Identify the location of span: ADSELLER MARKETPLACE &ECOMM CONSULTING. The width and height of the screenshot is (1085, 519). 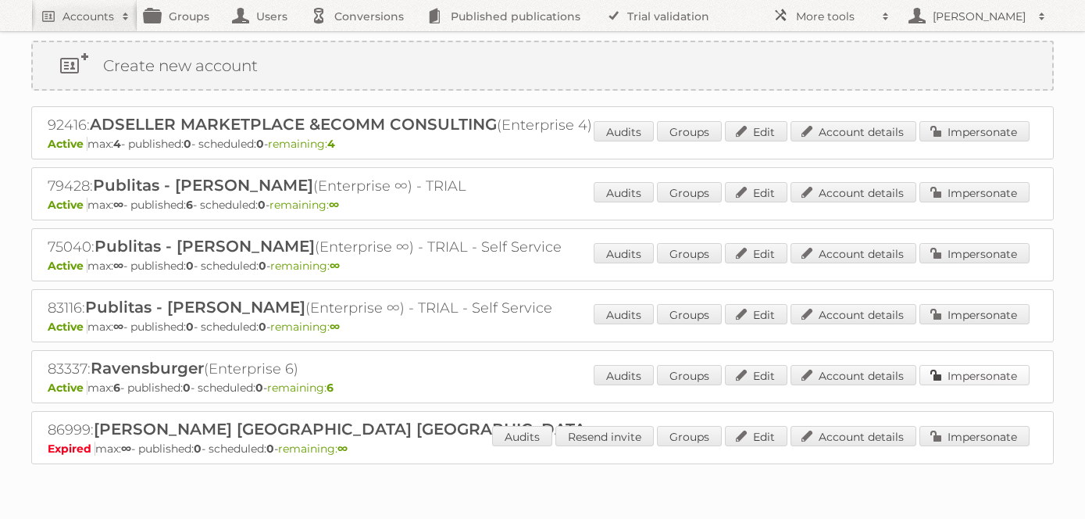
(293, 124).